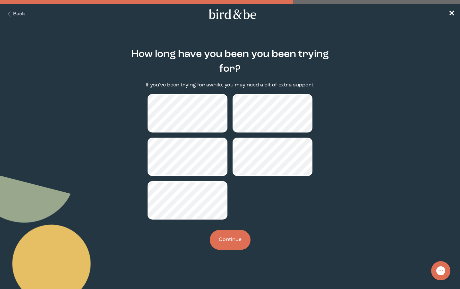 The height and width of the screenshot is (289, 460). I want to click on button: Open gorgias live chat, so click(13, 12).